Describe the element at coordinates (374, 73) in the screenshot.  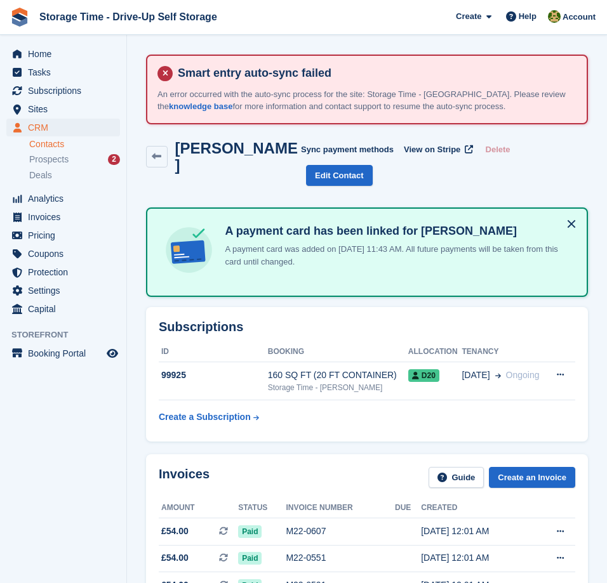
I see `h4: Smart entry auto-sync failed` at that location.